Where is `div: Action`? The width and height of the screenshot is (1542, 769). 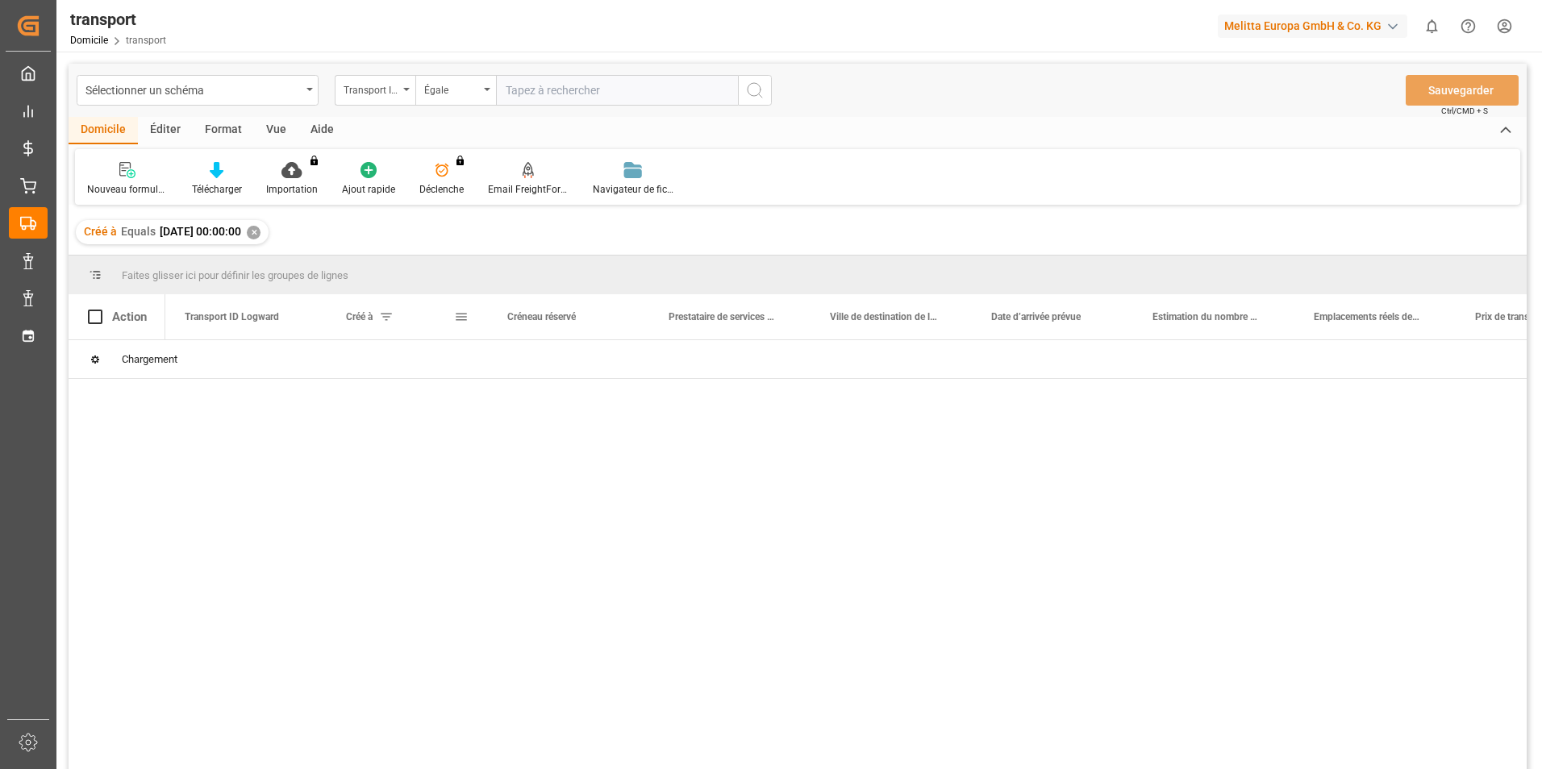 div: Action is located at coordinates (129, 317).